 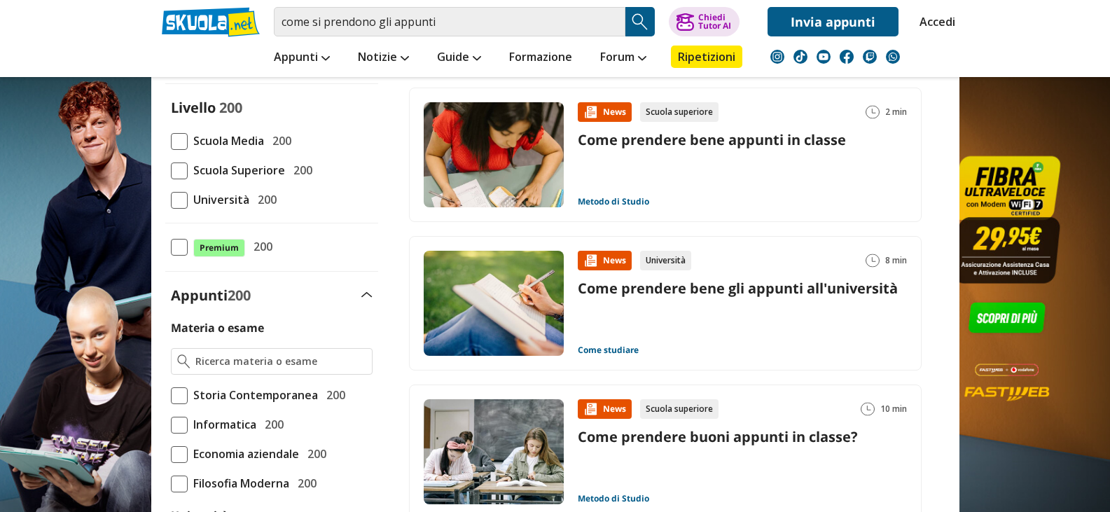 What do you see at coordinates (236, 170) in the screenshot?
I see `span: Scuola Superiore` at bounding box center [236, 170].